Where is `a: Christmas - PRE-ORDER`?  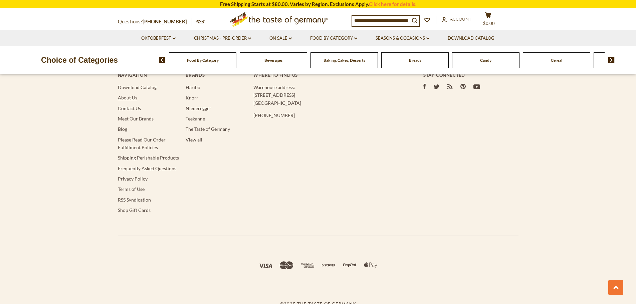 a: Christmas - PRE-ORDER is located at coordinates (222, 38).